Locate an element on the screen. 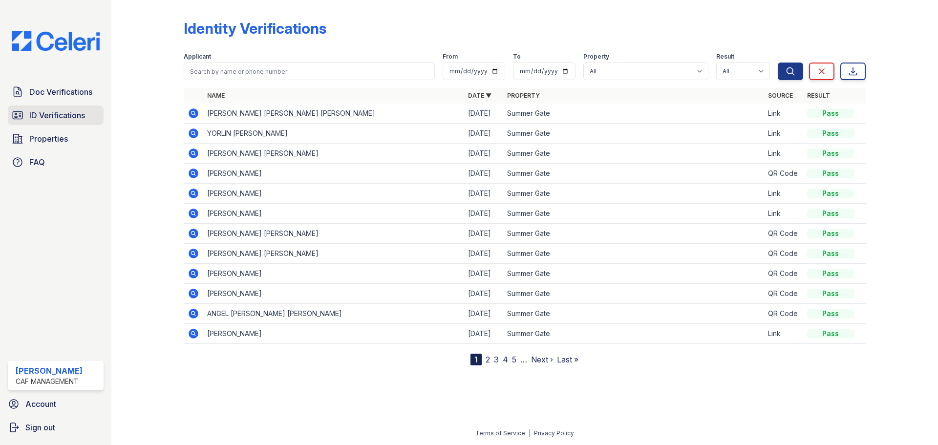 The height and width of the screenshot is (445, 938). a: Terms of Service is located at coordinates (500, 433).